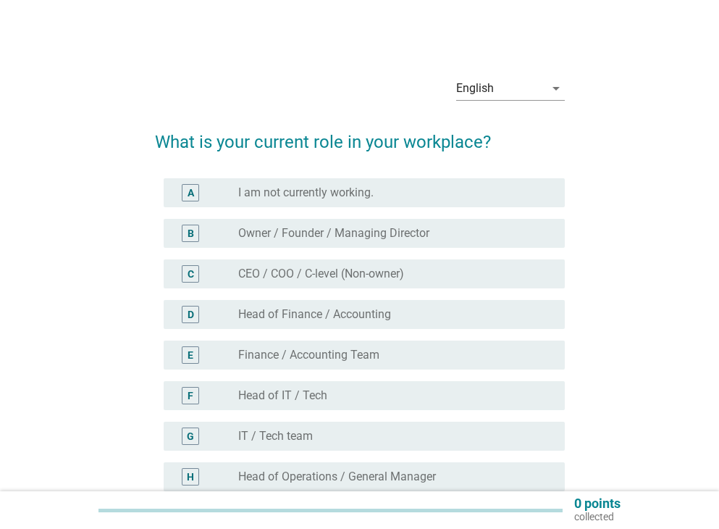 Image resolution: width=719 pixels, height=529 pixels. Describe the element at coordinates (337, 477) in the screenshot. I see `label: Head of Operations / General Manager` at that location.